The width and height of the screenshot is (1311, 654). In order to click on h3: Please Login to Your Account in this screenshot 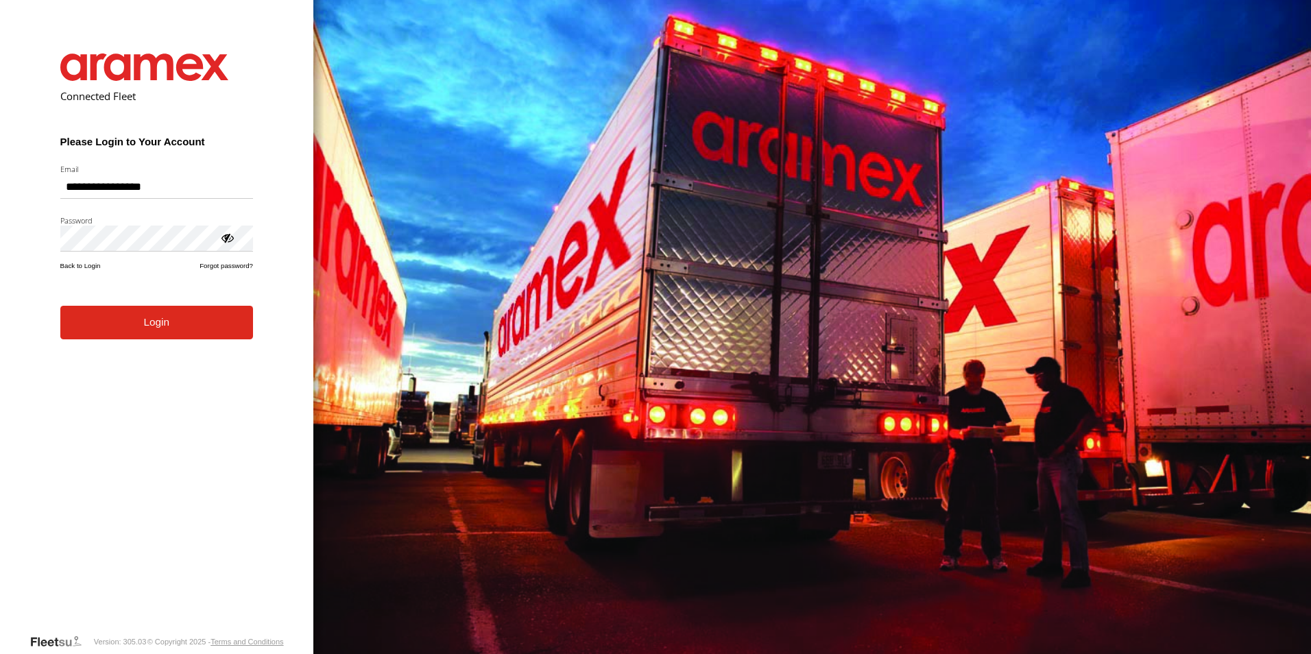, I will do `click(156, 141)`.